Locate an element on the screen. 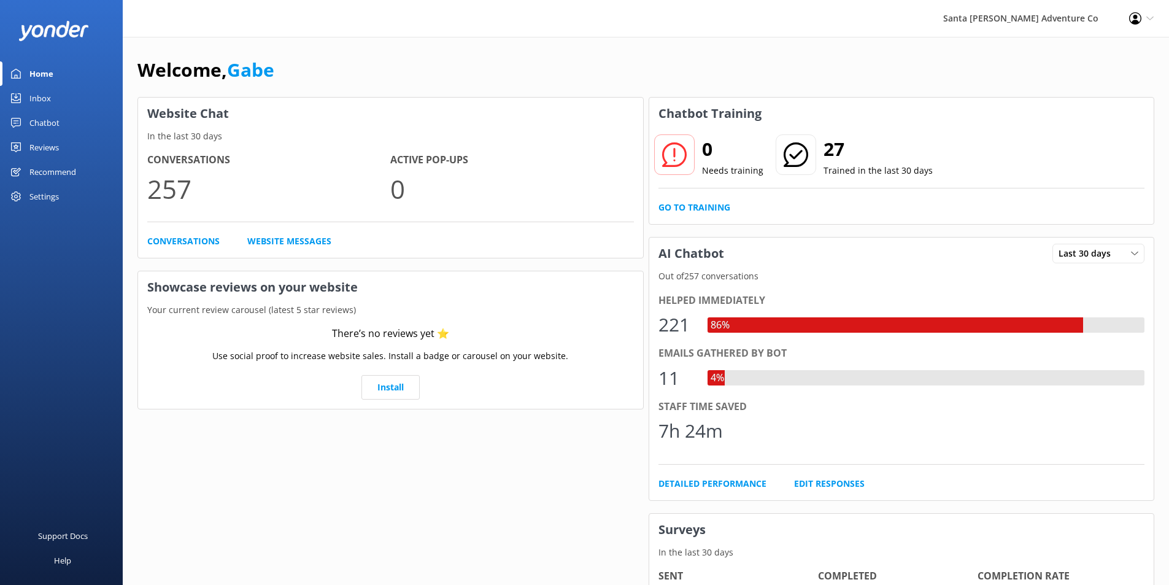 Image resolution: width=1169 pixels, height=585 pixels. p: 0 is located at coordinates (512, 188).